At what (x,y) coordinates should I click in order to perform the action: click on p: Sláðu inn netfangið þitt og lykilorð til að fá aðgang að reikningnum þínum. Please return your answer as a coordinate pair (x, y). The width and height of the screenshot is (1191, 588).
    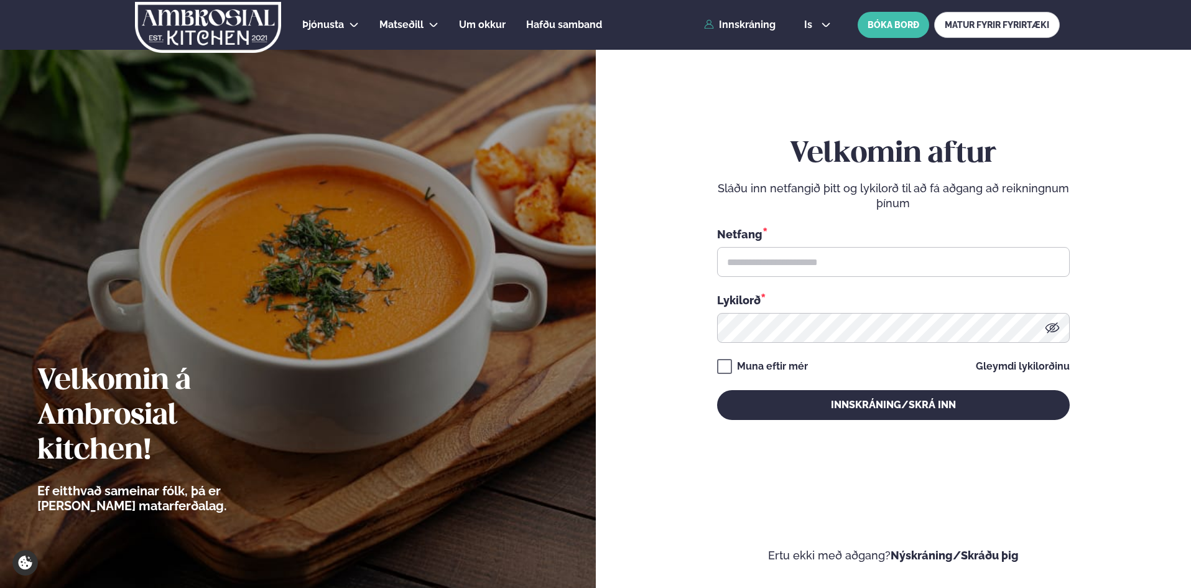
    Looking at the image, I should click on (893, 196).